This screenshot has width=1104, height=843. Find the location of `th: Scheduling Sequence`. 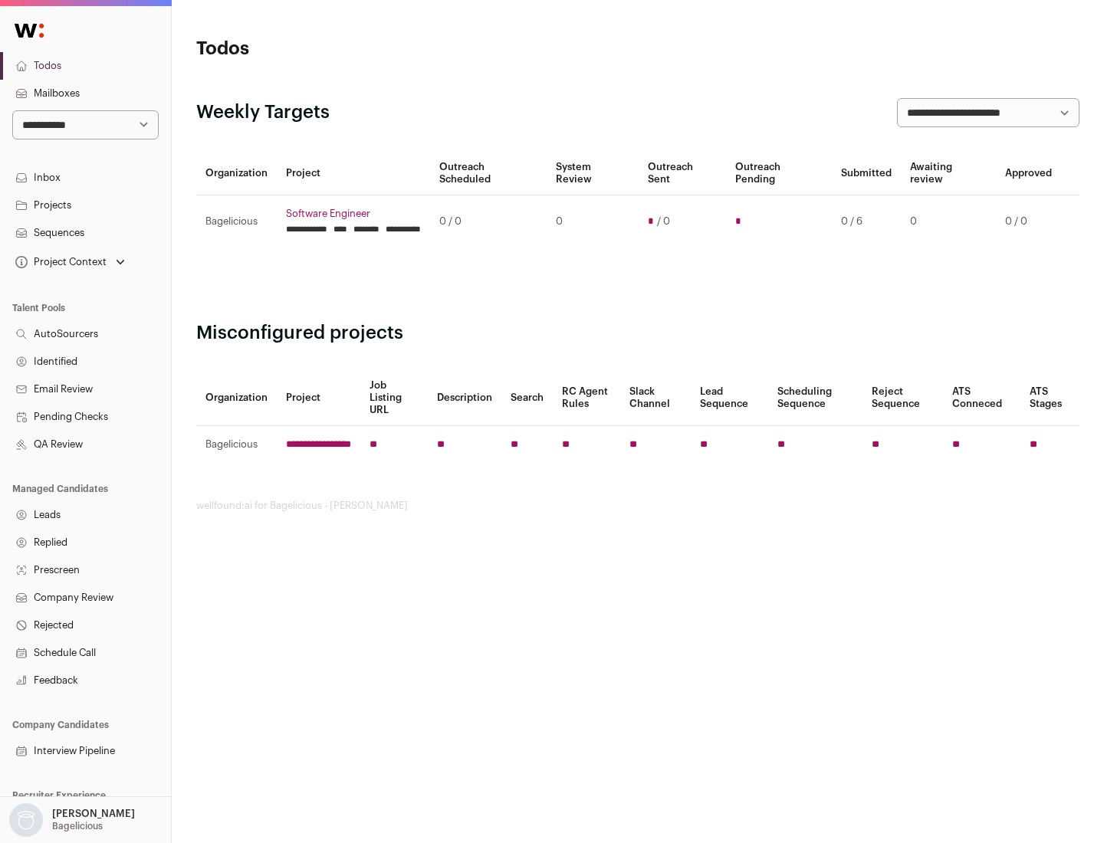

th: Scheduling Sequence is located at coordinates (815, 398).